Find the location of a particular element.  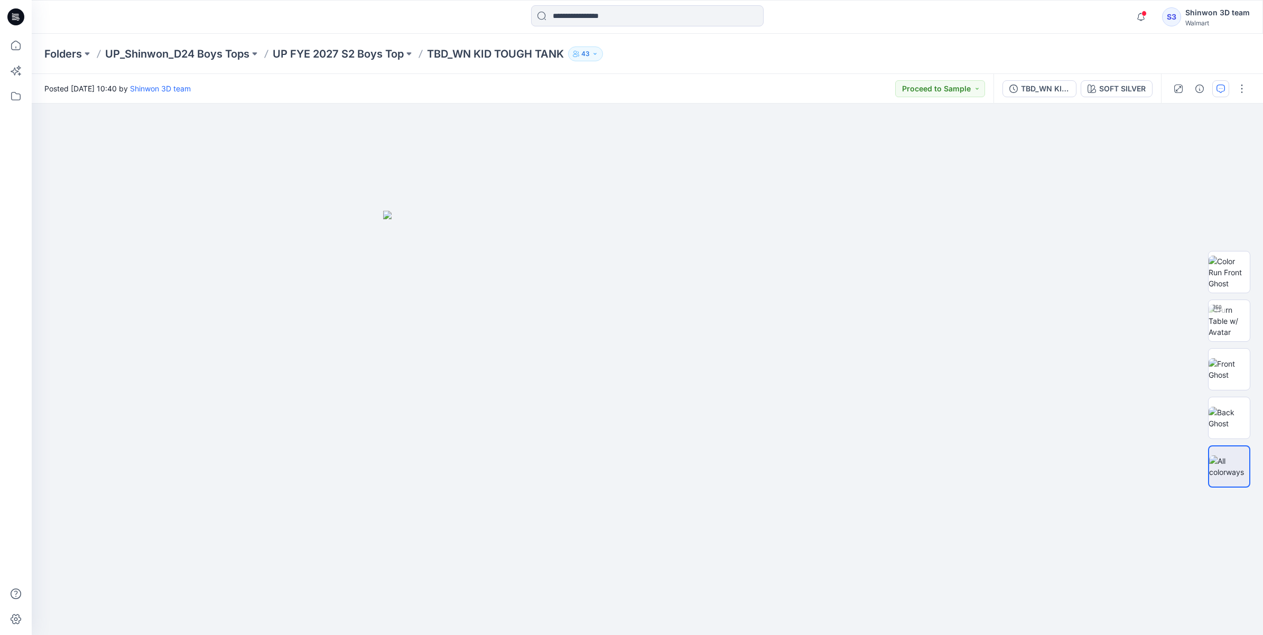

div: Shinwon 3D team is located at coordinates (1218, 13).